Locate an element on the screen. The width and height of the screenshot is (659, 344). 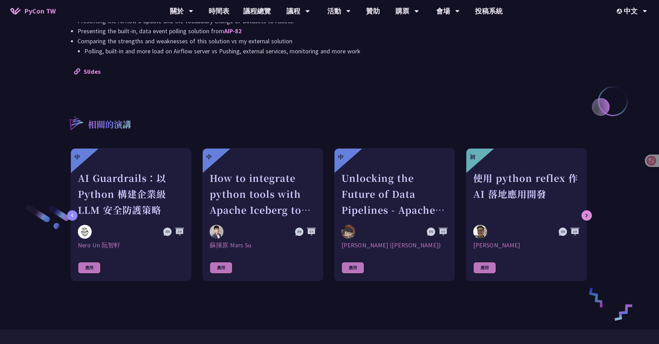
img: Nero Un 阮智軒 is located at coordinates (85, 232).